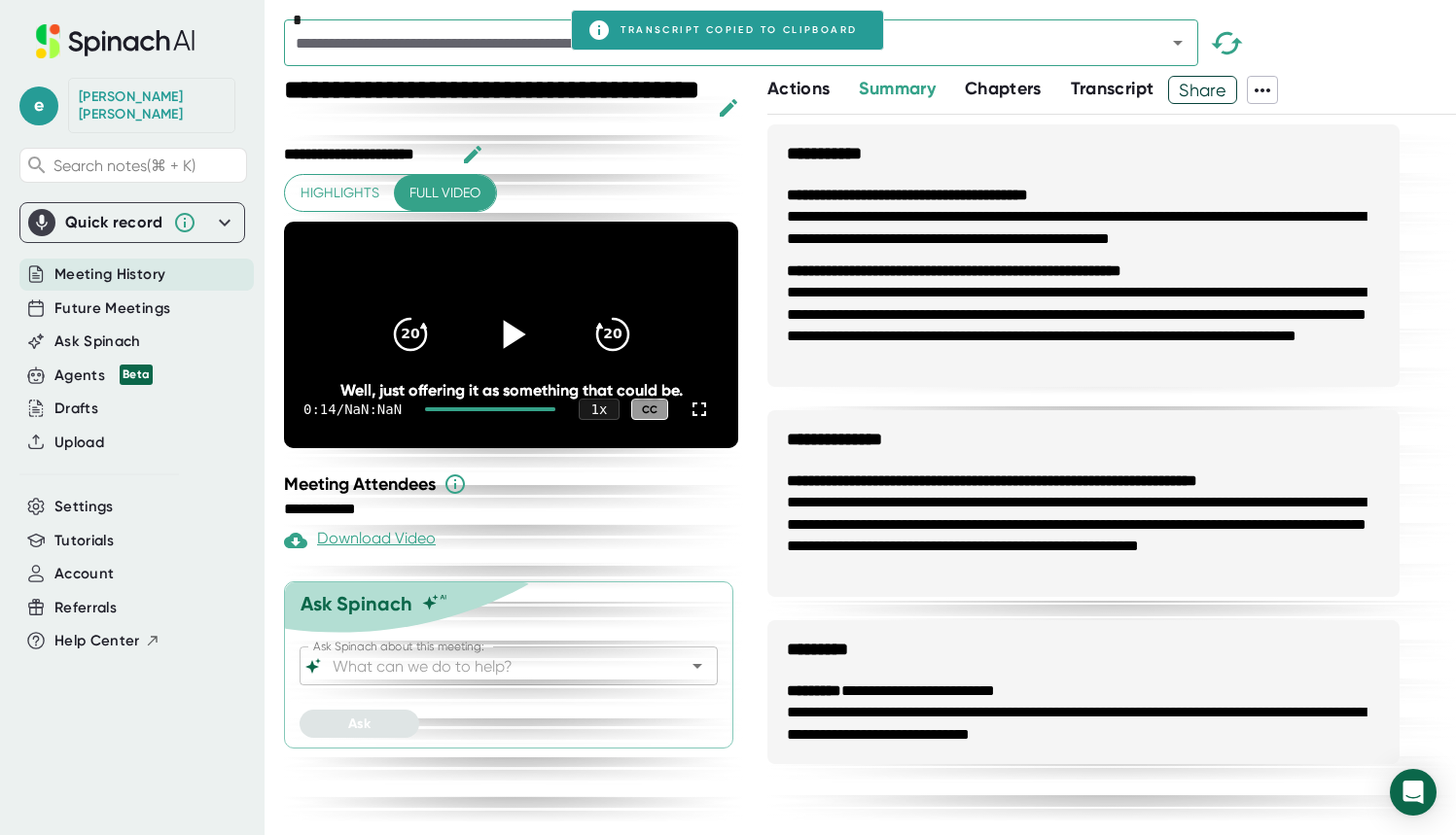 The image size is (1456, 835). I want to click on button: Full video, so click(444, 193).